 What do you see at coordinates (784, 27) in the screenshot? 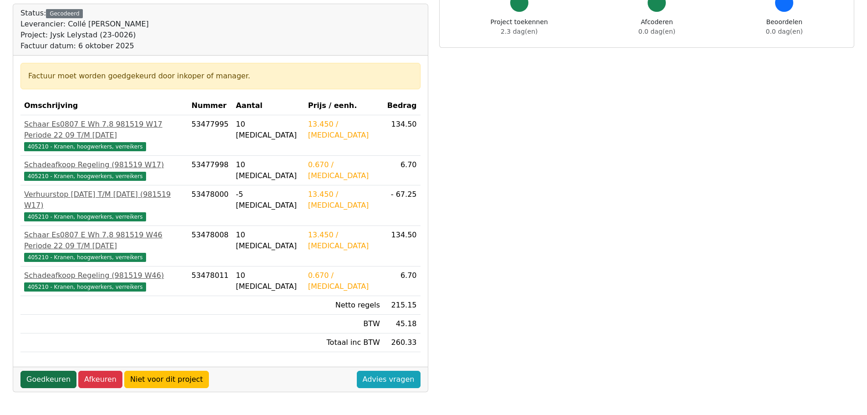
I see `div: Beoordelen` at bounding box center [784, 27].